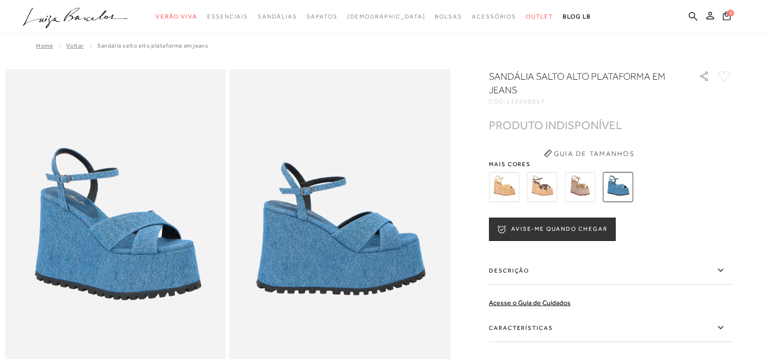 Image resolution: width=771 pixels, height=359 pixels. What do you see at coordinates (75, 46) in the screenshot?
I see `a: Voltar` at bounding box center [75, 46].